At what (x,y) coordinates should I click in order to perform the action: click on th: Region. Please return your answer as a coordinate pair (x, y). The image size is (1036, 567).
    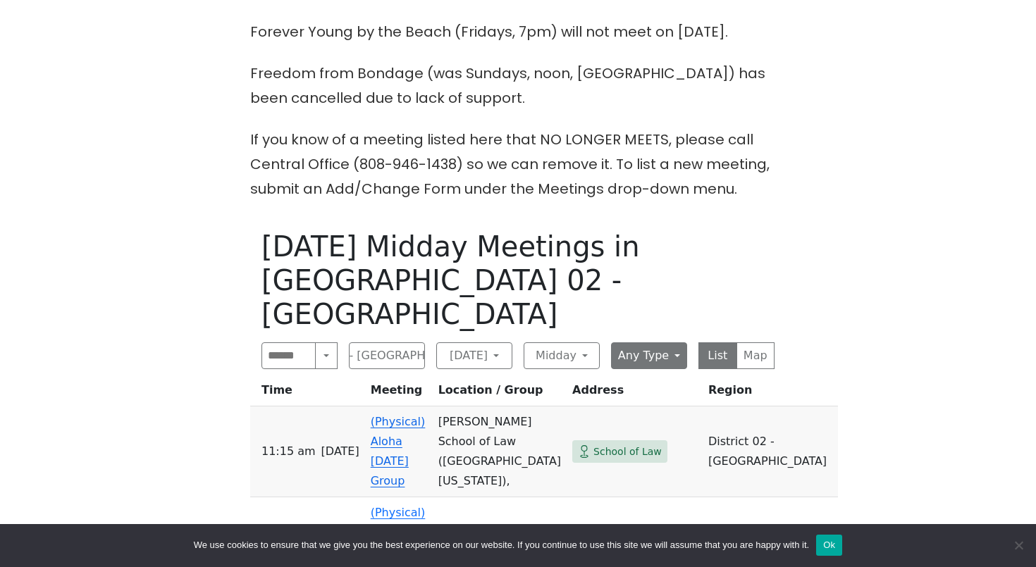
    Looking at the image, I should click on (771, 393).